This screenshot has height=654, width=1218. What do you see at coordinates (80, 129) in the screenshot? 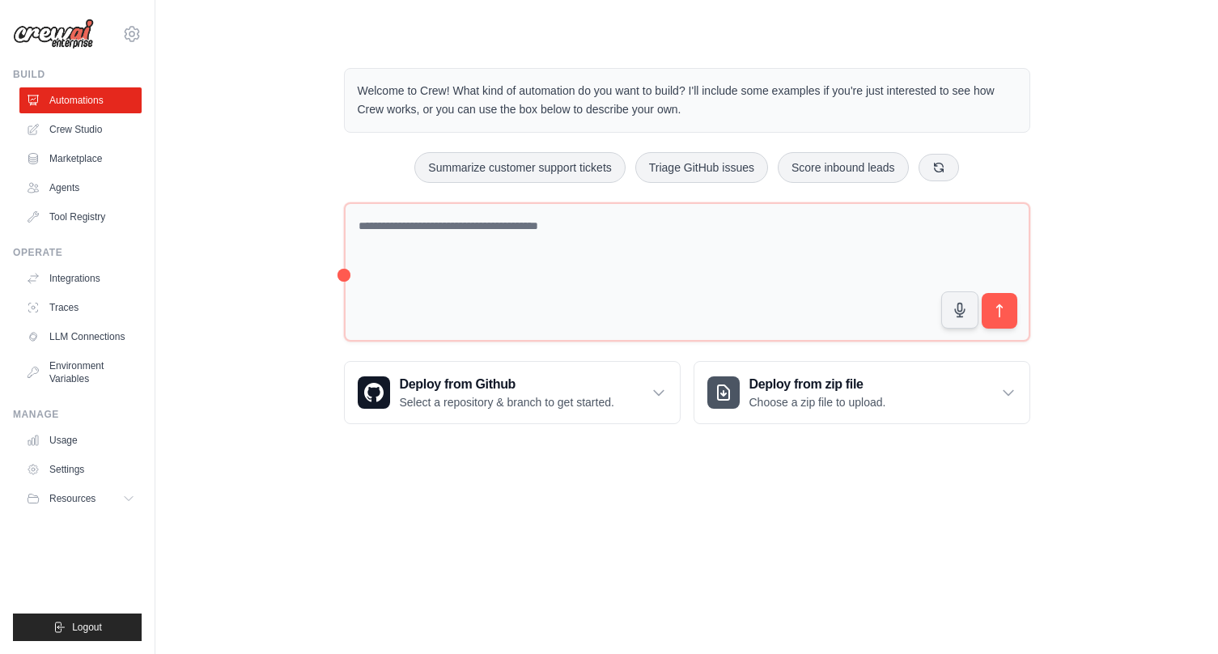
I see `a: Crew Studio` at bounding box center [80, 129].